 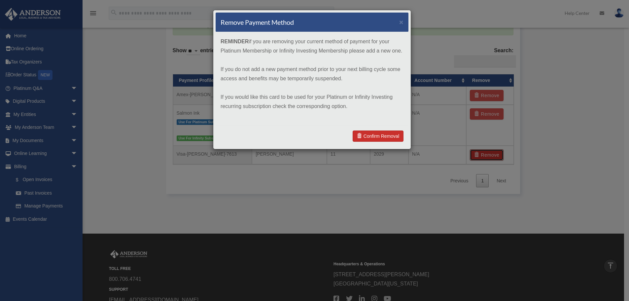 I want to click on strong: REMINDER, so click(x=235, y=41).